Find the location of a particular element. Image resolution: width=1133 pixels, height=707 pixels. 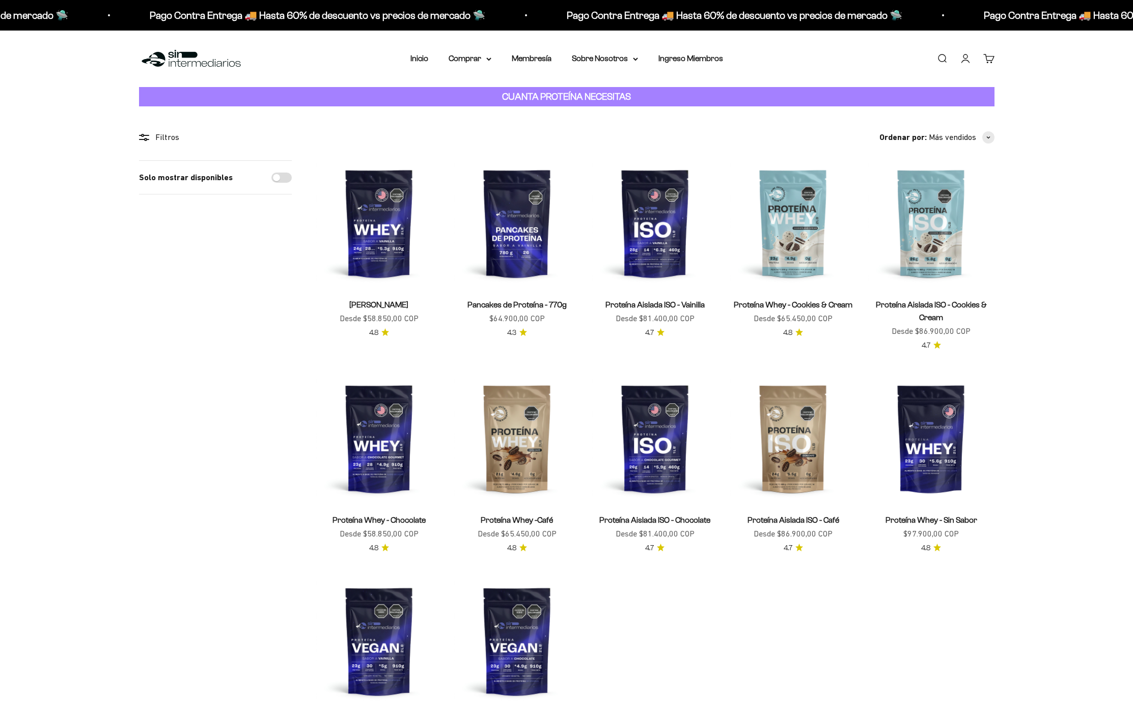

span: Más vendidos is located at coordinates (952, 137).